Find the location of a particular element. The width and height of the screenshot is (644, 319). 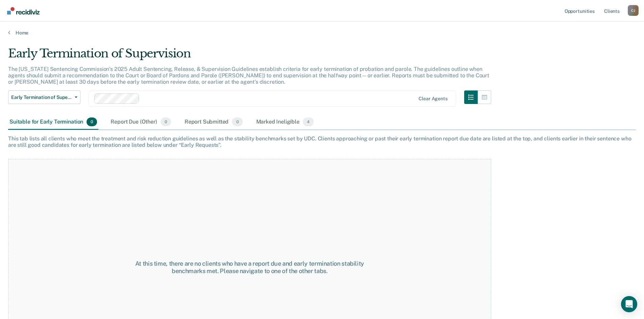

img: Recidiviz is located at coordinates (23, 11).